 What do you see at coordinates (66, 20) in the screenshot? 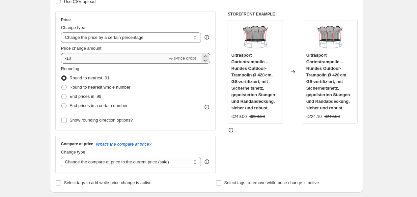
I see `h3: Price` at bounding box center [66, 20].